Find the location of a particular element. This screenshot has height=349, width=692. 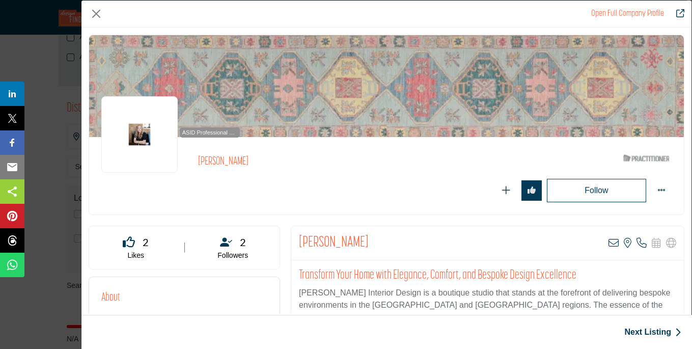

p: Likes is located at coordinates (136, 256).